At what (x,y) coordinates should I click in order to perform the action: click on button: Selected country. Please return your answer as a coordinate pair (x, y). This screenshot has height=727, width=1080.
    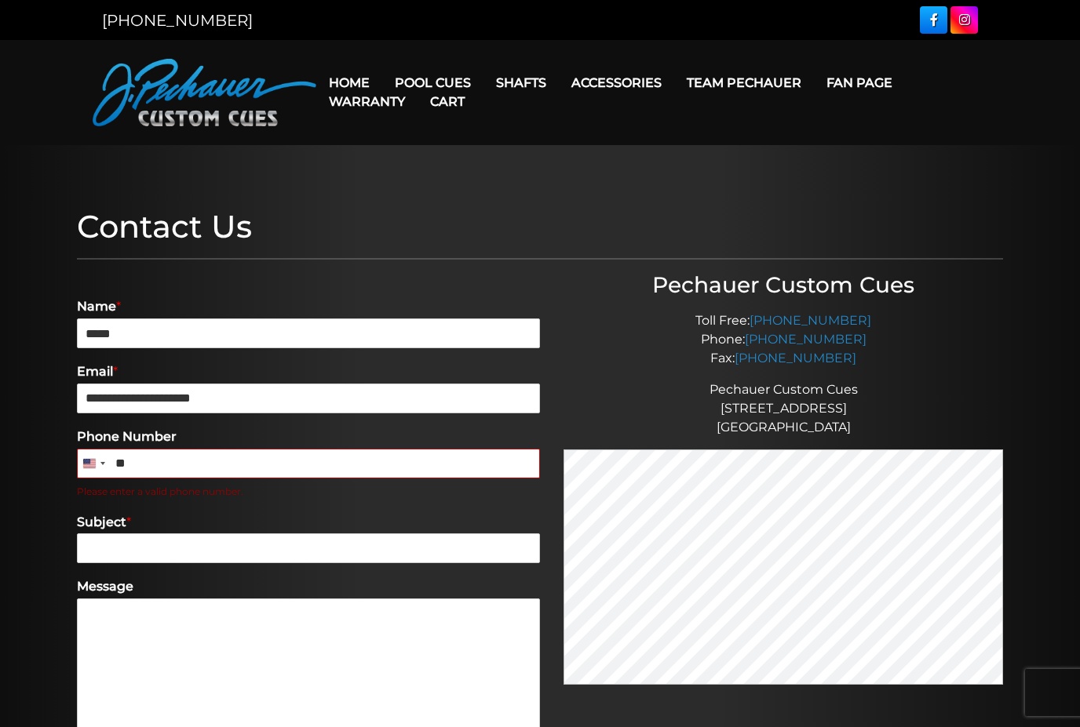
    Looking at the image, I should click on (93, 464).